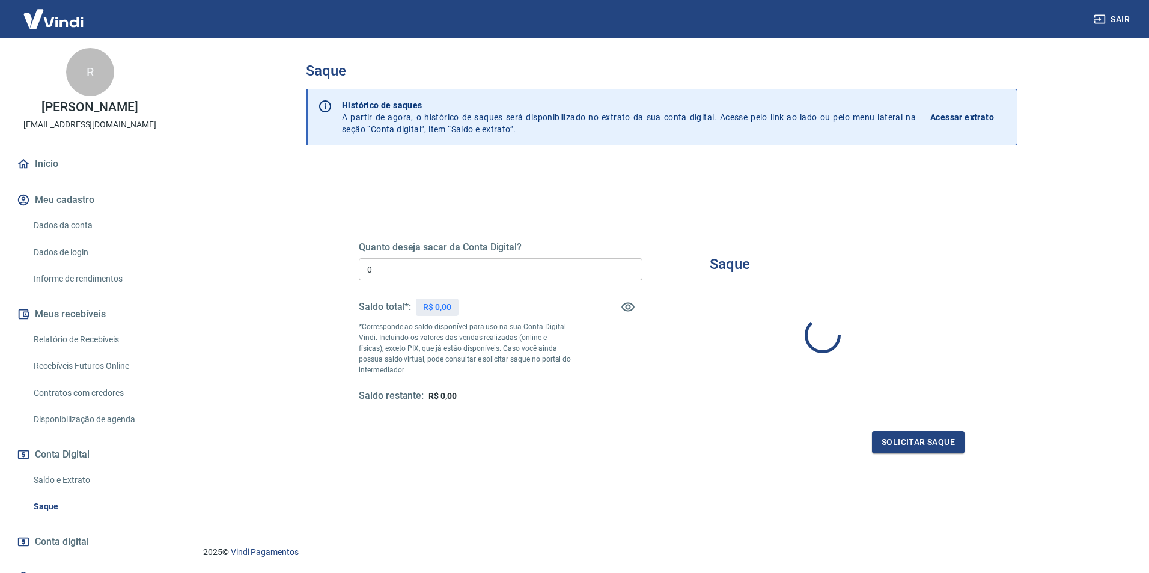 The width and height of the screenshot is (1149, 573). What do you see at coordinates (97, 506) in the screenshot?
I see `a: Saque` at bounding box center [97, 506].